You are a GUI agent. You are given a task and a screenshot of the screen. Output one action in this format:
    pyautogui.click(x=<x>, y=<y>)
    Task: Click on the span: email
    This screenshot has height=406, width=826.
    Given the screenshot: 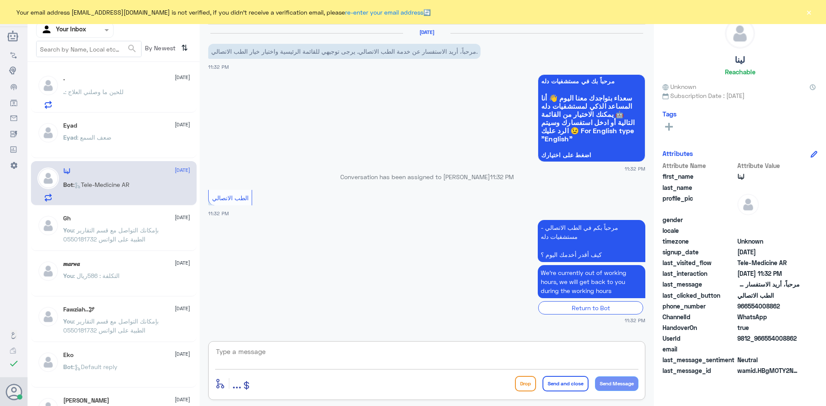 What is the action you would take?
    pyautogui.click(x=699, y=349)
    